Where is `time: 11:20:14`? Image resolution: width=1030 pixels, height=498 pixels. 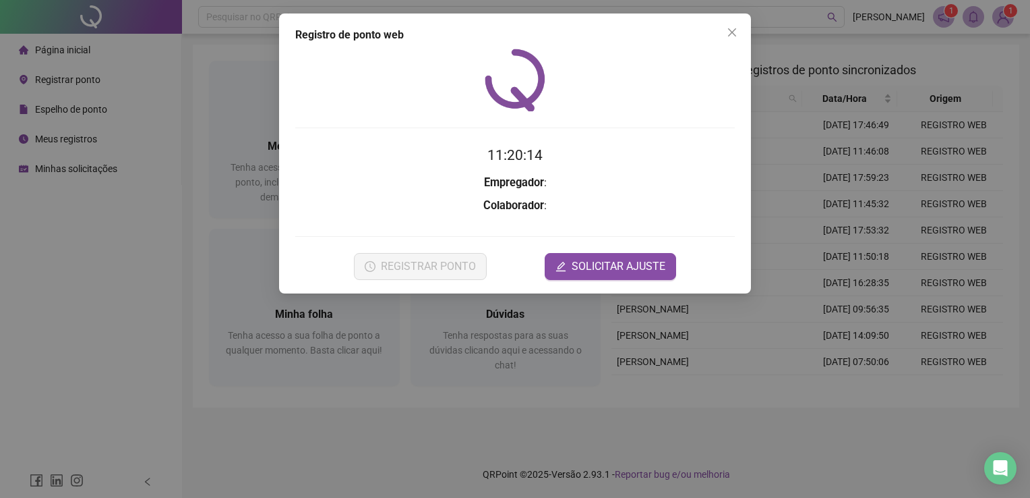 time: 11:20:14 is located at coordinates (515, 155).